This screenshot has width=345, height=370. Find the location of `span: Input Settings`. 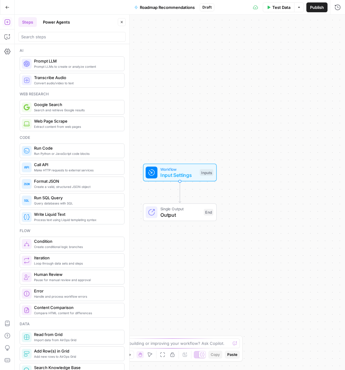

span: Input Settings is located at coordinates (179, 175).